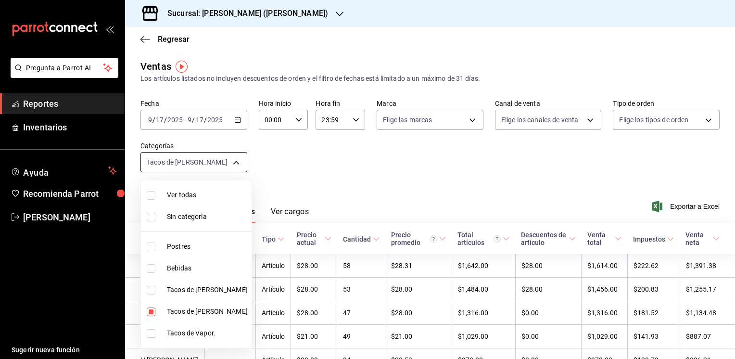  What do you see at coordinates (207, 195) in the screenshot?
I see `span: Ver todas` at bounding box center [207, 195].